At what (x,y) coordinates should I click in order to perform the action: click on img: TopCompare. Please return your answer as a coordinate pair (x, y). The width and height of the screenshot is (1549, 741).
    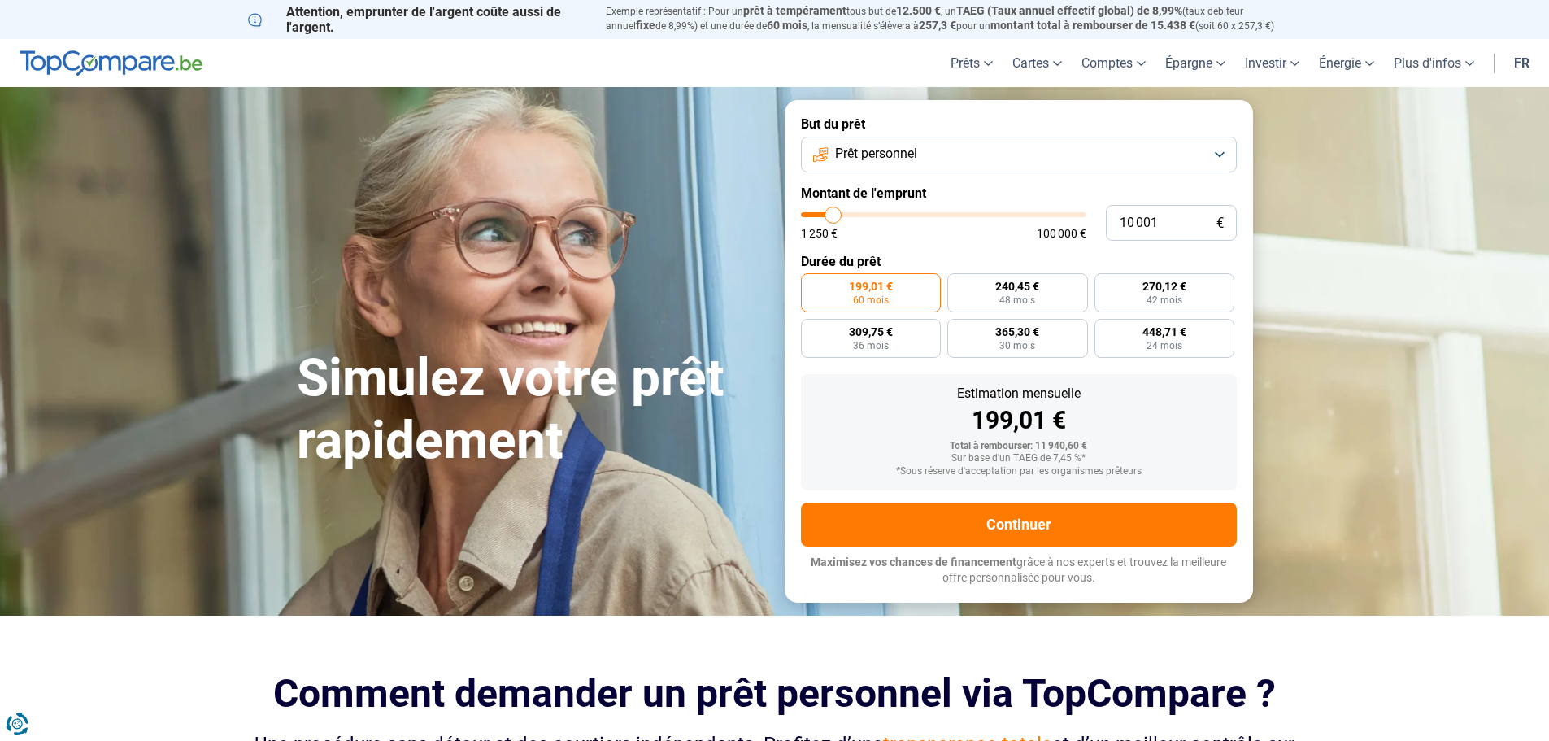
    Looking at the image, I should click on (111, 63).